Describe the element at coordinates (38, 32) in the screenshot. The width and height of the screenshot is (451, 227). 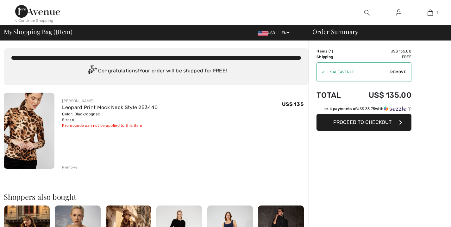
I see `span: My Shopping Bag ( Item)` at that location.